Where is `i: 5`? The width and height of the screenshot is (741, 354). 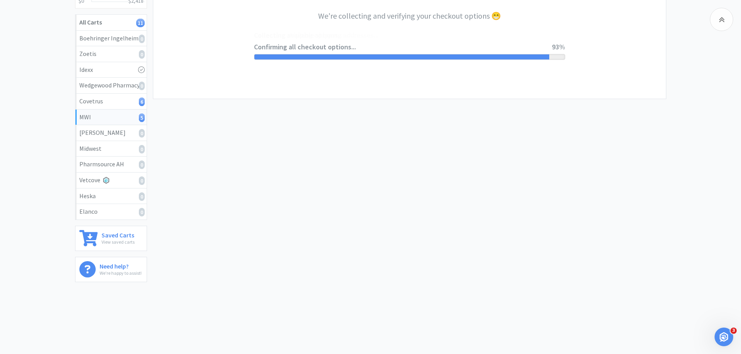
i: 5 is located at coordinates (142, 118).